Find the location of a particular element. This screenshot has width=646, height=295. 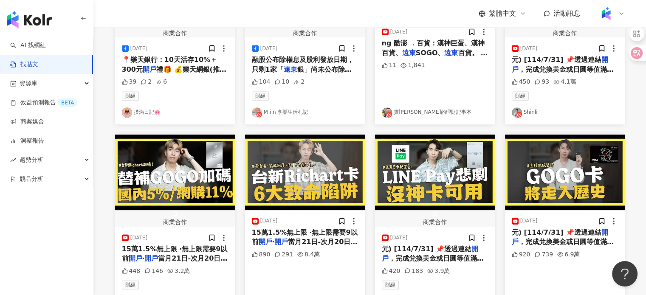

span: ng 酷澎 ．百貨：漢神巨蛋、漢神百貨、 is located at coordinates (434, 48).